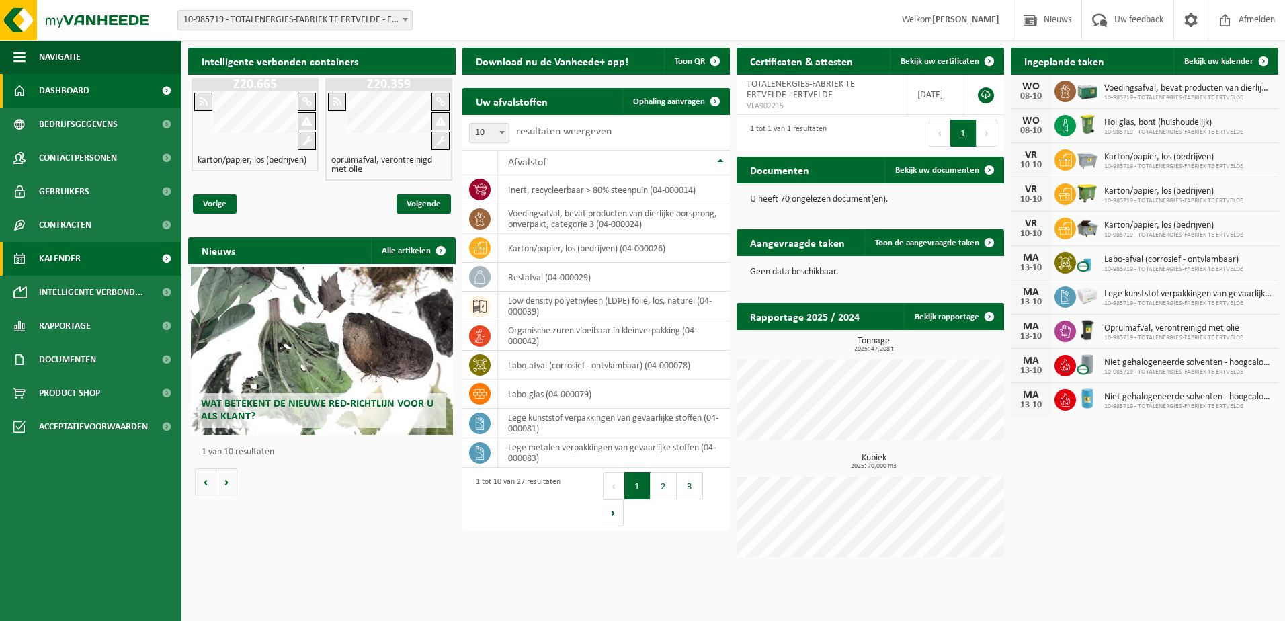 This screenshot has height=621, width=1285. I want to click on a: Toon de aangevraagde taken, so click(934, 243).